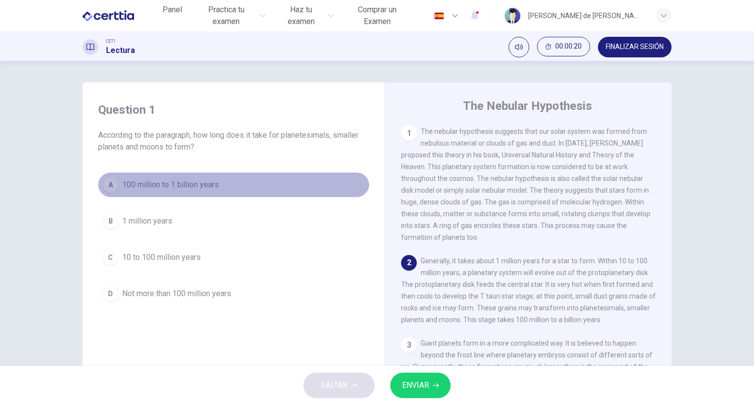 Image resolution: width=754 pixels, height=405 pixels. Describe the element at coordinates (420, 386) in the screenshot. I see `button: ENVIAR` at that location.